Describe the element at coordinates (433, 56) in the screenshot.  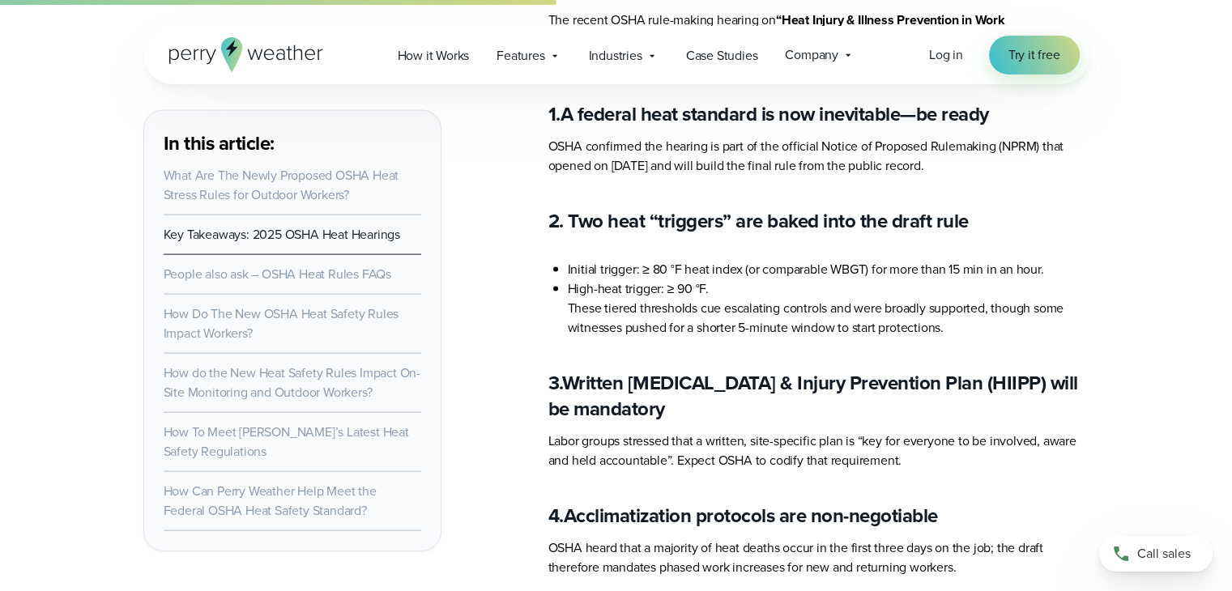
I see `span: How it Works` at that location.